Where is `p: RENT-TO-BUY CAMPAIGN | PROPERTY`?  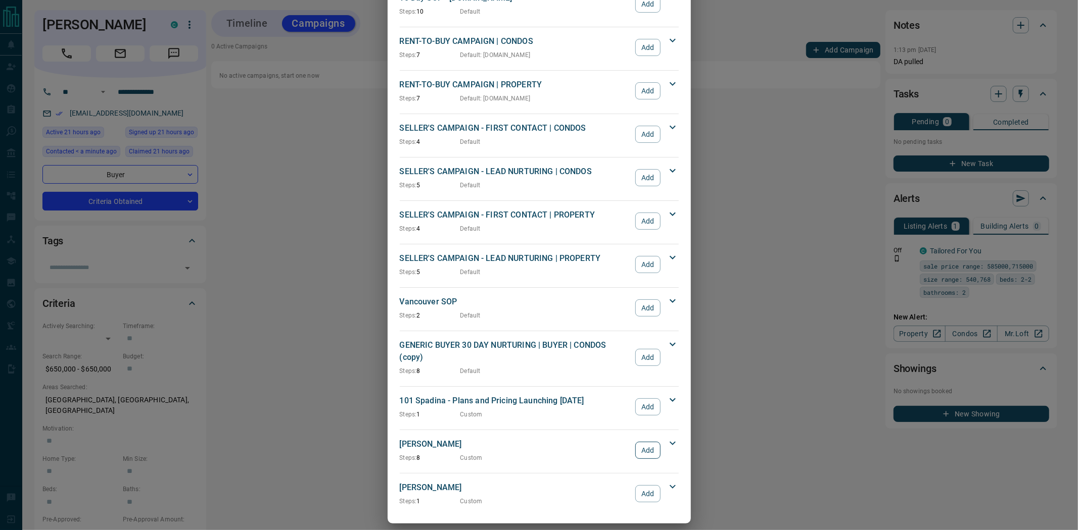 p: RENT-TO-BUY CAMPAIGN | PROPERTY is located at coordinates (515, 85).